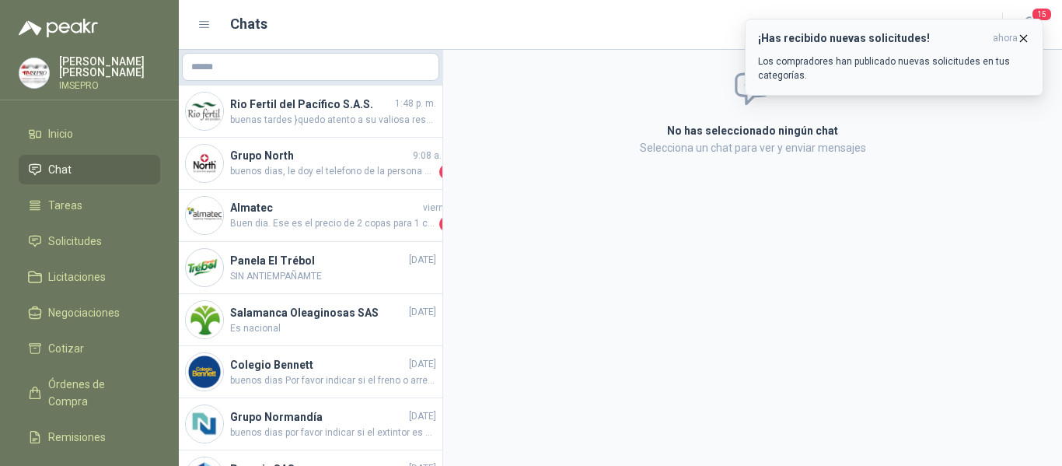 The height and width of the screenshot is (466, 1062). What do you see at coordinates (89, 169) in the screenshot?
I see `a: Chat` at bounding box center [89, 169].